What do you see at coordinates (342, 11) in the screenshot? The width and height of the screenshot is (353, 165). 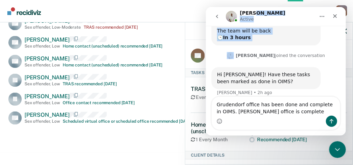 I see `button: Profile dropdown button` at bounding box center [342, 11].